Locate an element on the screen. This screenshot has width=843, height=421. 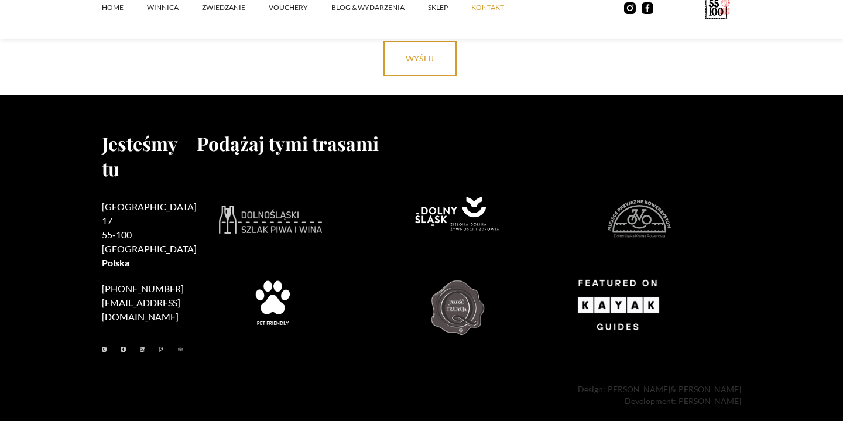
div: Design: & Development: is located at coordinates (422, 395).